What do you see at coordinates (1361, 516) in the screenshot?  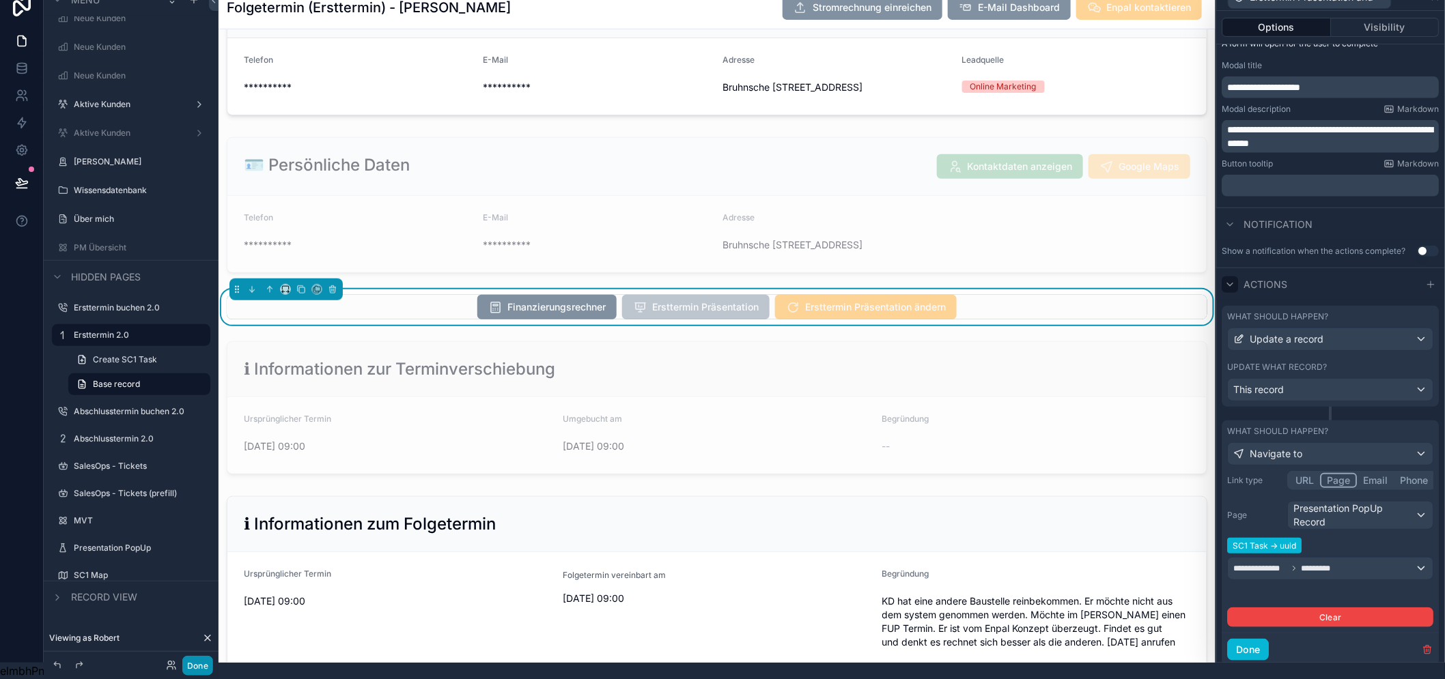 I see `div: Presentation PopUp Record` at bounding box center [1361, 516].